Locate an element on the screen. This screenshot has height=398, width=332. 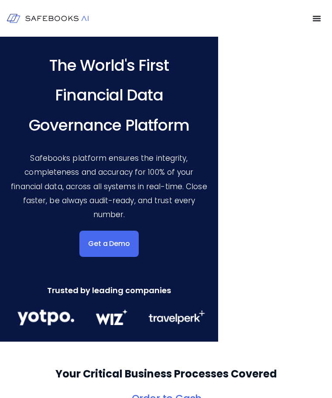
h3: Trusted by leading companies is located at coordinates (109, 290).